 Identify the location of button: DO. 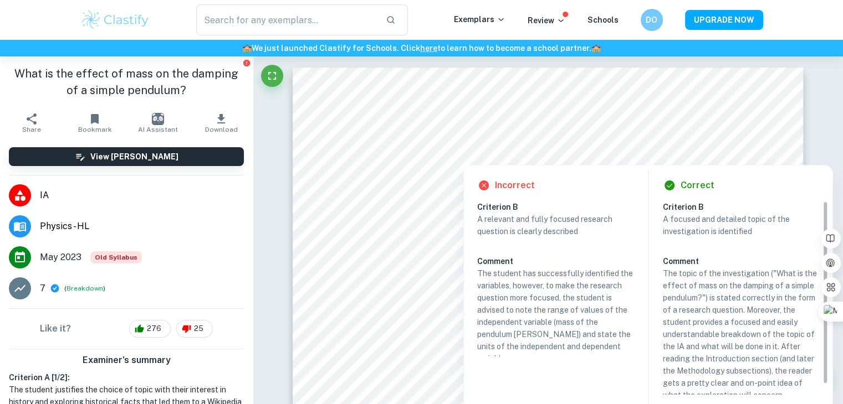
(652, 20).